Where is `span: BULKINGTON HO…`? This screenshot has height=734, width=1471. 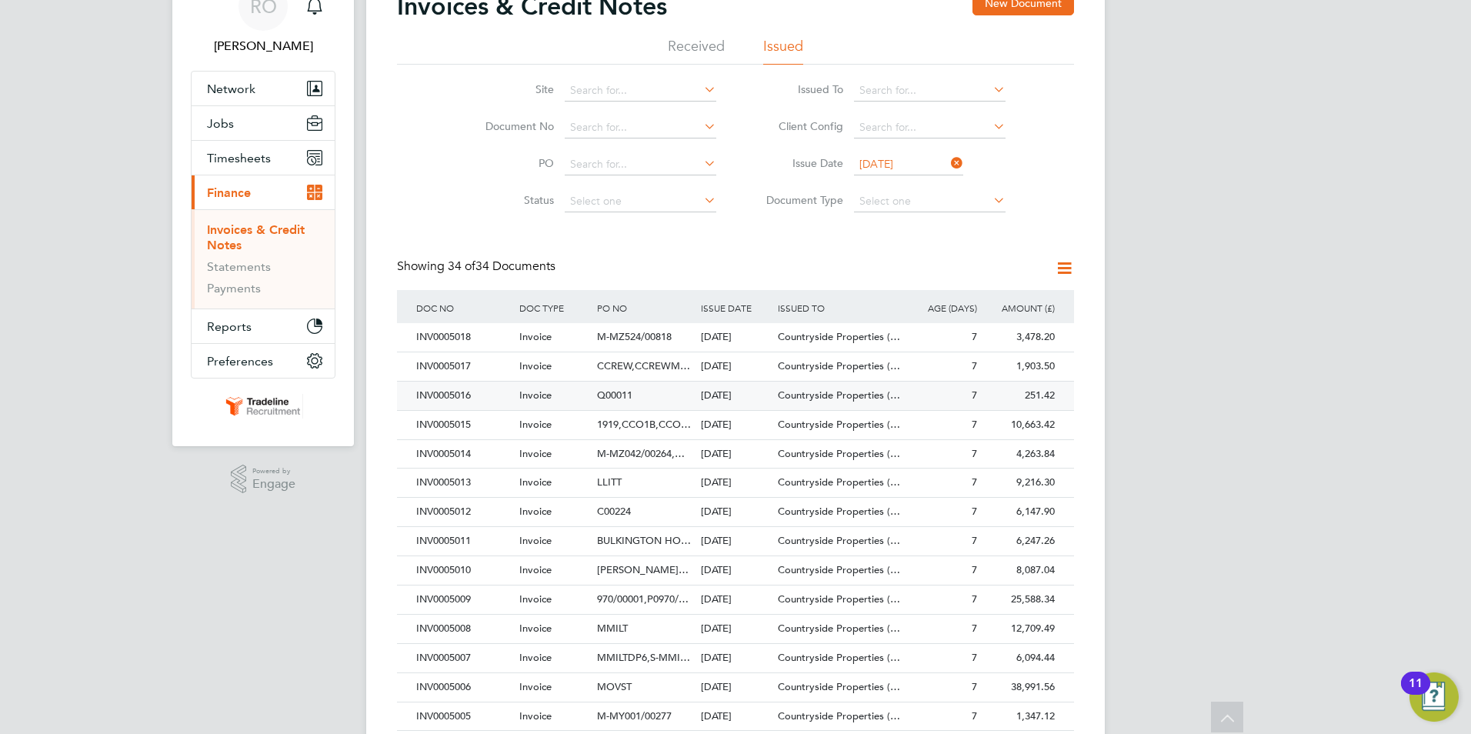 span: BULKINGTON HO… is located at coordinates (644, 540).